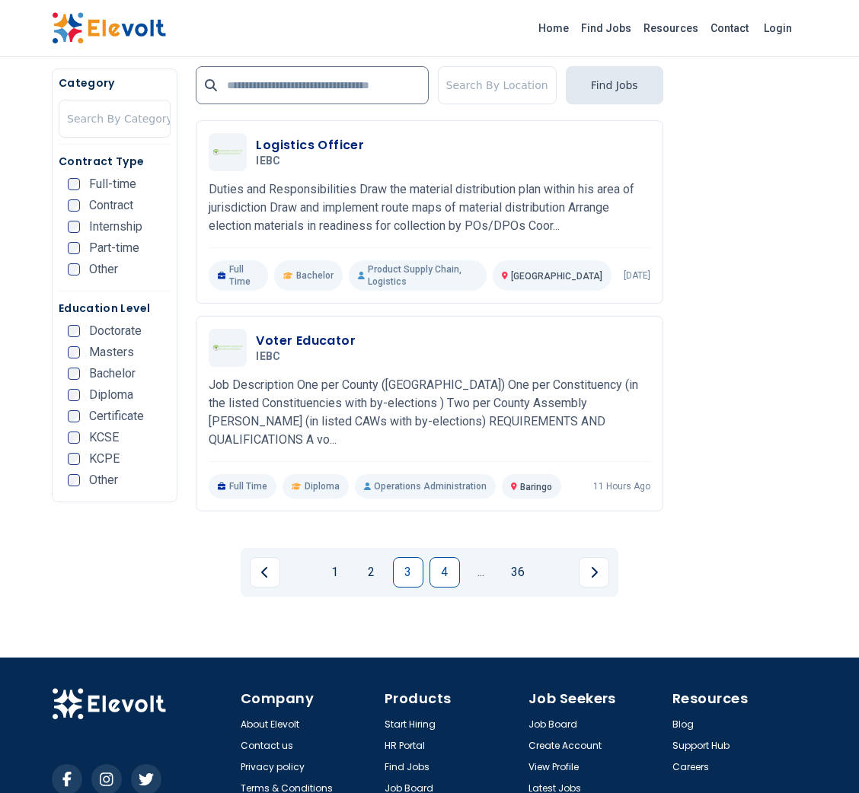 The height and width of the screenshot is (793, 859). I want to click on span: Full-time, so click(113, 184).